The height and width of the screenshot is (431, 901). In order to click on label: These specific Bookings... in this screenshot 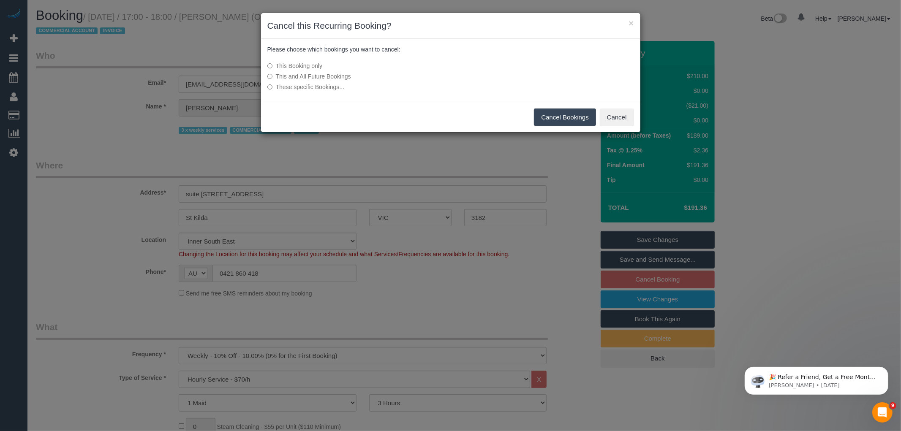, I will do `click(387, 87)`.